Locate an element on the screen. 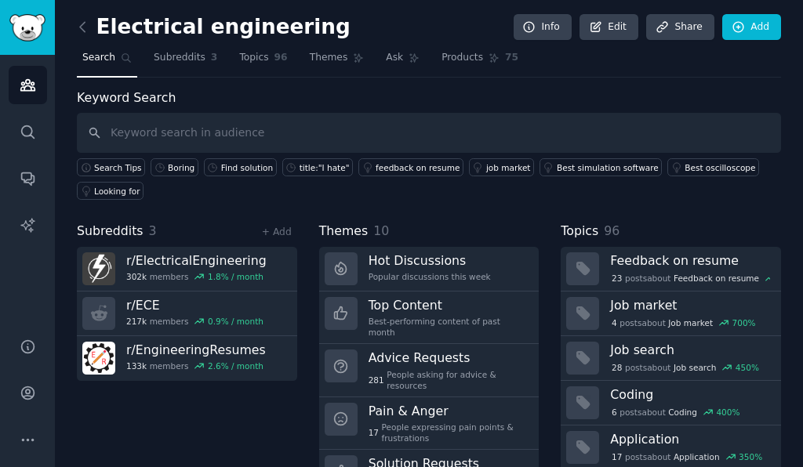 This screenshot has height=467, width=803. span: 23 is located at coordinates (616, 278).